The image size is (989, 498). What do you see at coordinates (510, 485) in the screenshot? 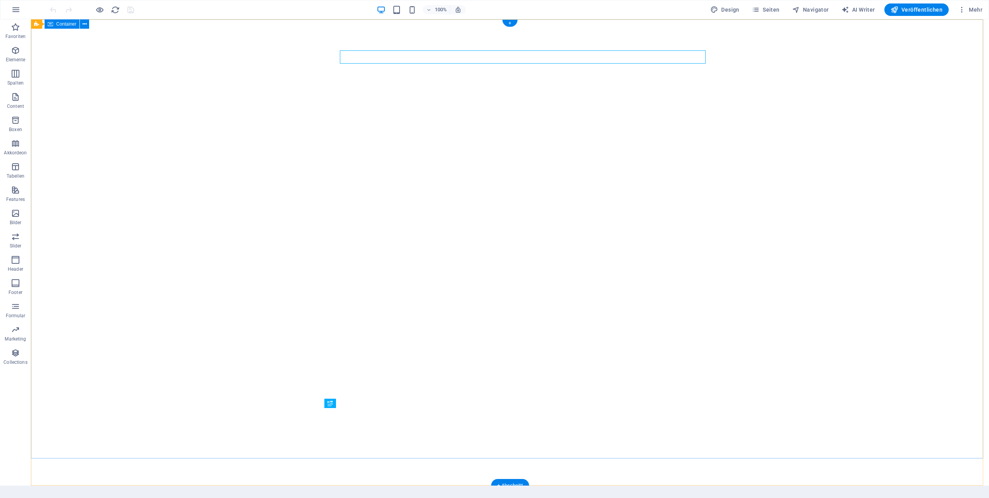
I see `div: + Abschnitt` at bounding box center [510, 485].